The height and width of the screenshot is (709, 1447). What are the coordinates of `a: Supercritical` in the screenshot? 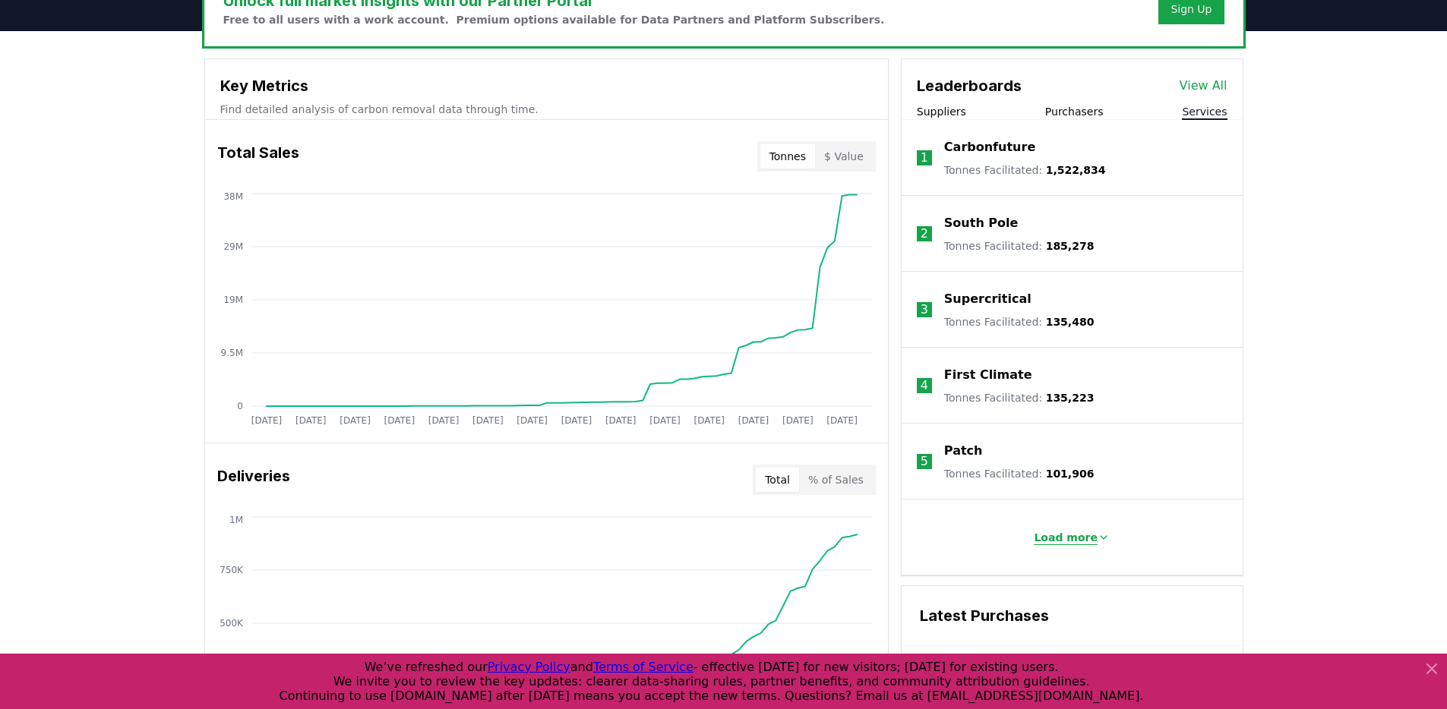 It's located at (987, 299).